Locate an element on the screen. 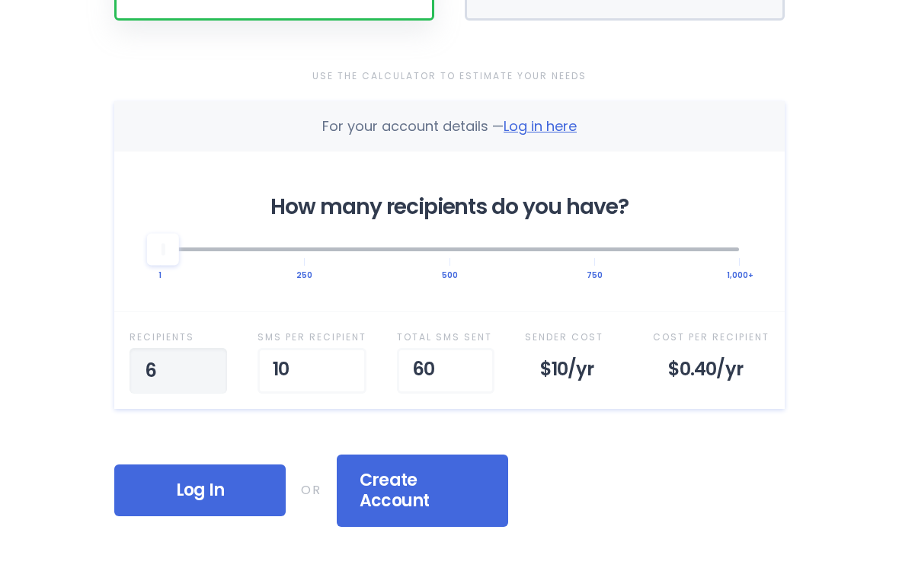 The height and width of the screenshot is (568, 899). span: Log in here is located at coordinates (540, 126).